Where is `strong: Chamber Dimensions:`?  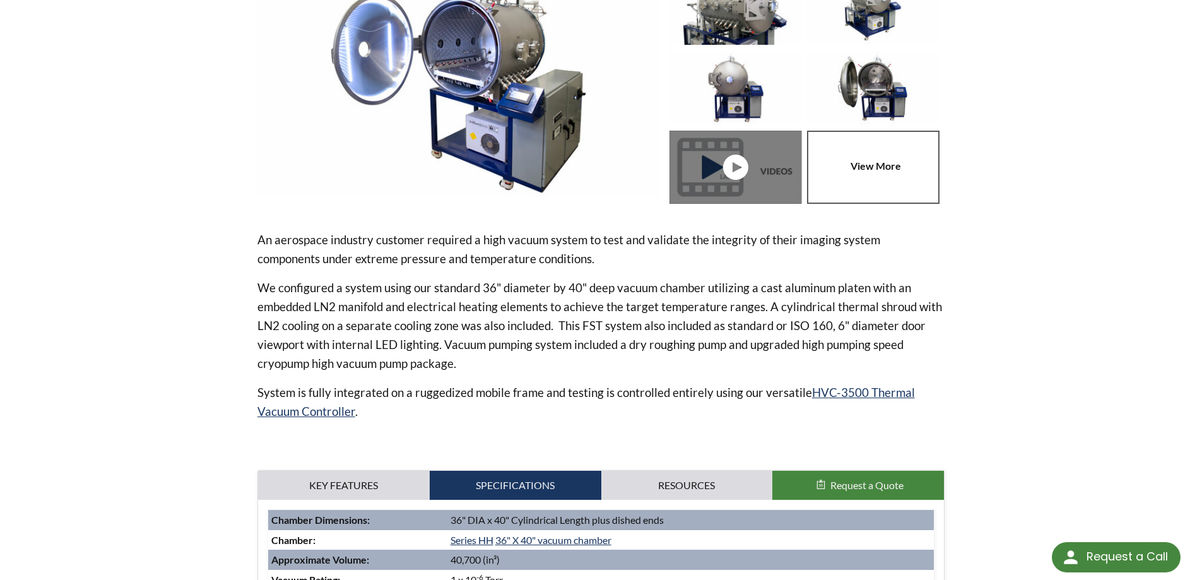
strong: Chamber Dimensions: is located at coordinates (321, 519).